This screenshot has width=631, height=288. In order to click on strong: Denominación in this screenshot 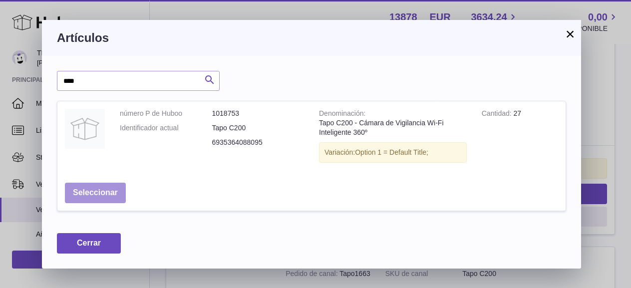, I will do `click(342, 114)`.